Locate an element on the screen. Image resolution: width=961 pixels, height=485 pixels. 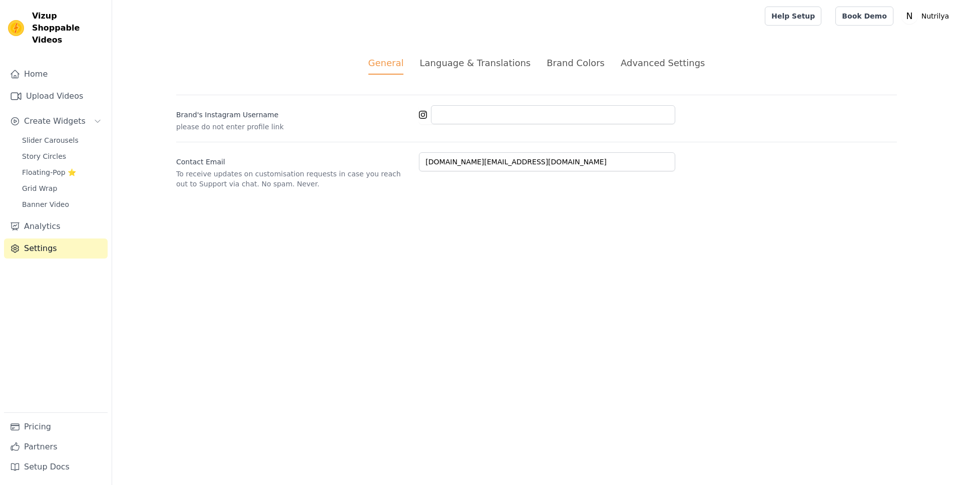
label: Brand's Instagram Username is located at coordinates (293, 113).